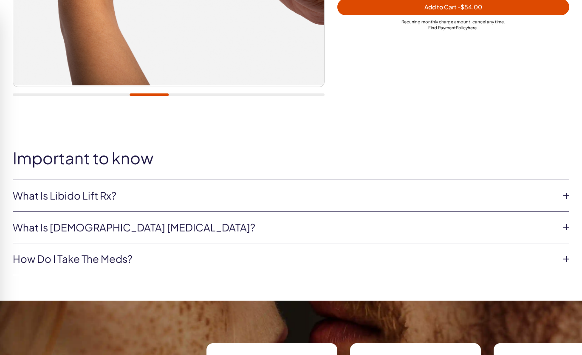 The width and height of the screenshot is (582, 355). What do you see at coordinates (442, 28) in the screenshot?
I see `span: Find Payment` at bounding box center [442, 28].